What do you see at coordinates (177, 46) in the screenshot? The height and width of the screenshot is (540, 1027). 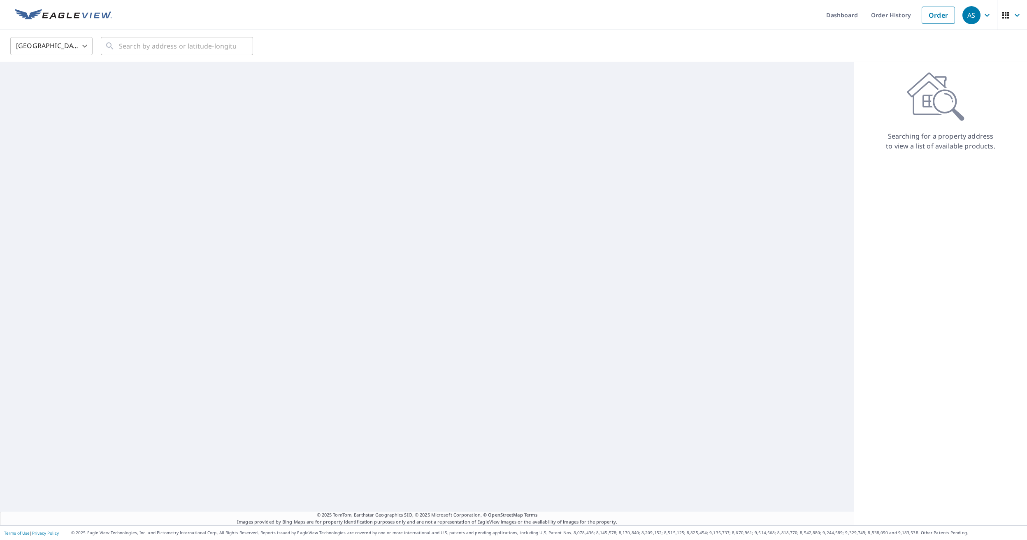 I see `input: Search by address or latitude-longitude` at bounding box center [177, 46].